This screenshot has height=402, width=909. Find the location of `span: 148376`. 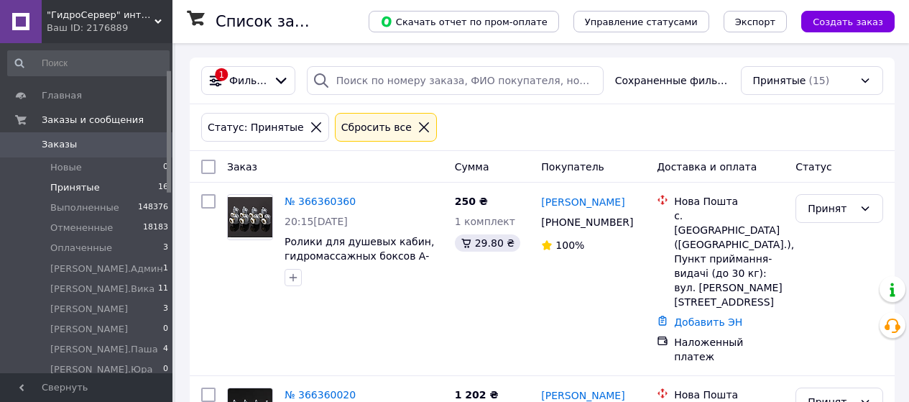

span: 148376 is located at coordinates (153, 208).